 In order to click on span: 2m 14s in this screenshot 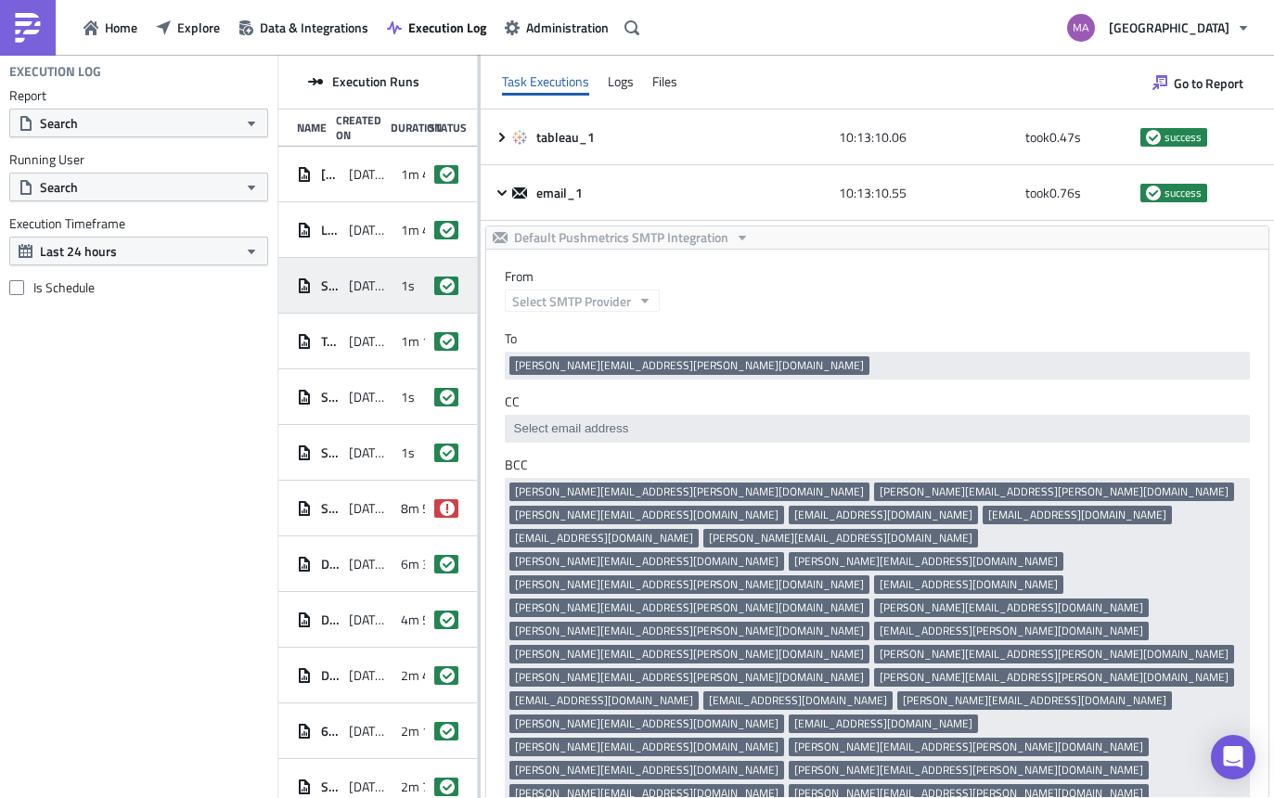, I will do `click(422, 731)`.